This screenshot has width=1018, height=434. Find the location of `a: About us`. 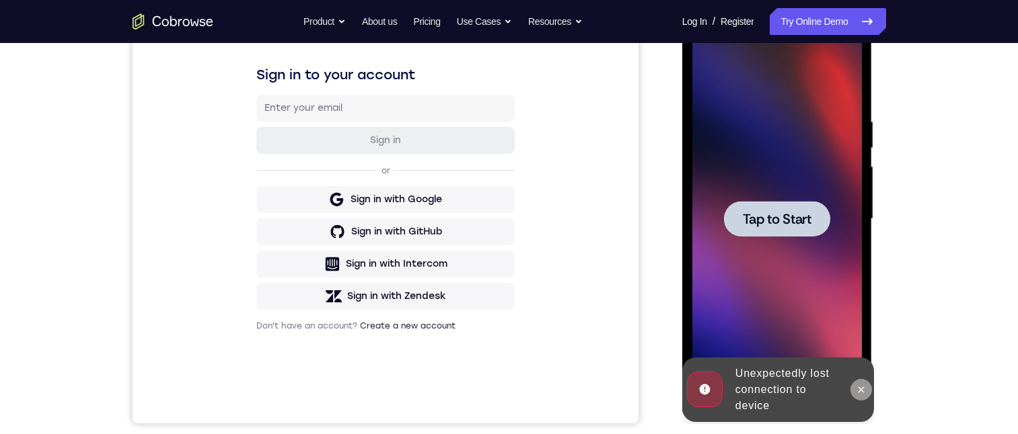

a: About us is located at coordinates (379, 22).